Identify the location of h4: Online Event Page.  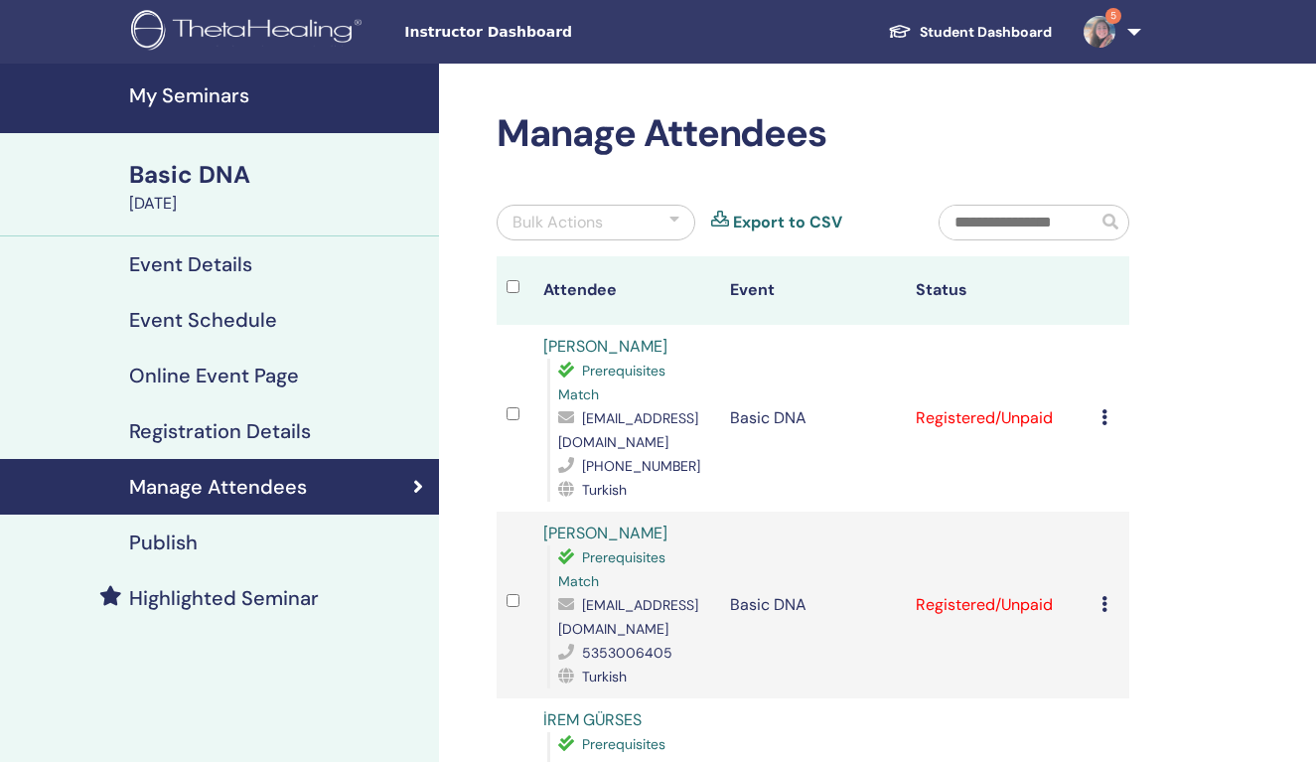
(214, 375).